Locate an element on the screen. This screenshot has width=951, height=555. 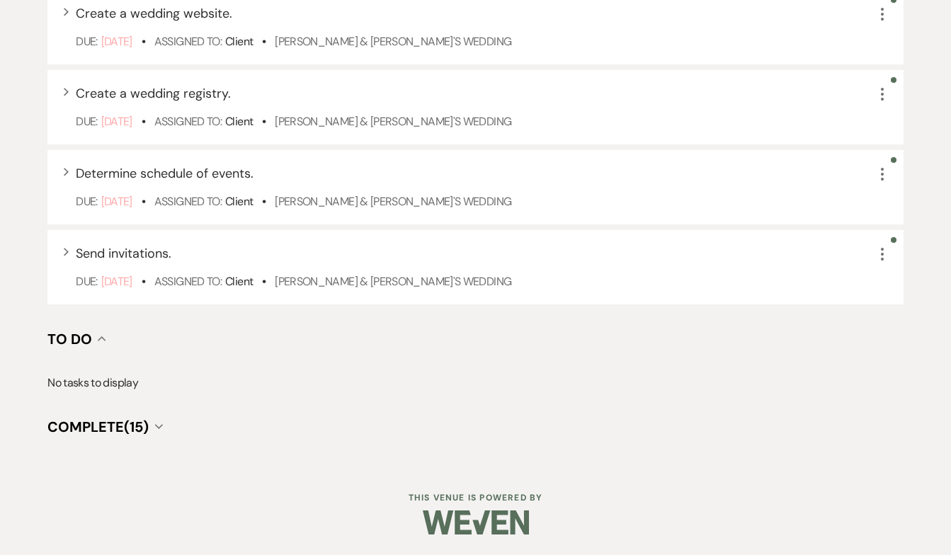
span: Send invitations. is located at coordinates (123, 254).